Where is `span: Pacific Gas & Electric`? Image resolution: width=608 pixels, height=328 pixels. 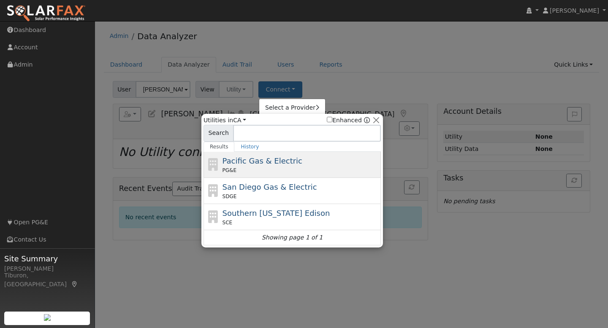 span: Pacific Gas & Electric is located at coordinates (262, 161).